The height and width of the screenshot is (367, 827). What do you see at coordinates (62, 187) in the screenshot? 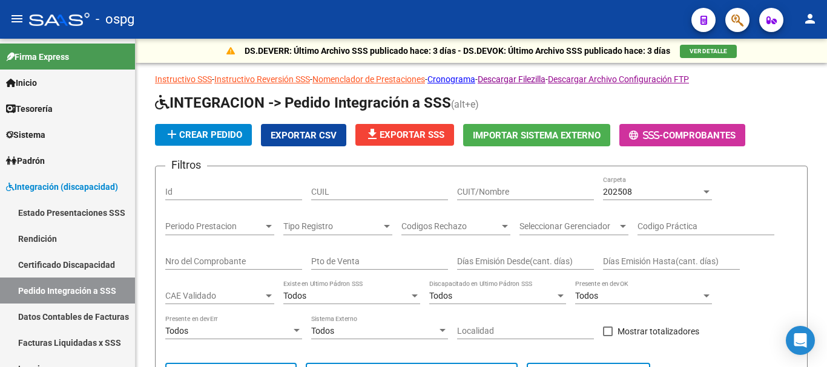
I see `span: Integración (discapacidad)` at bounding box center [62, 187].